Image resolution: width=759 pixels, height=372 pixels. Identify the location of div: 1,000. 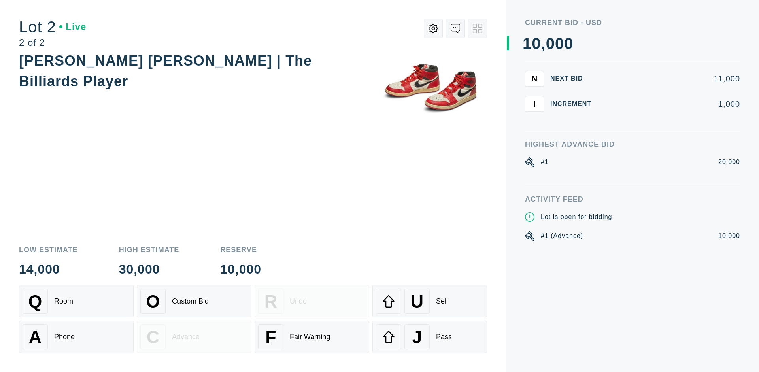
(672, 104).